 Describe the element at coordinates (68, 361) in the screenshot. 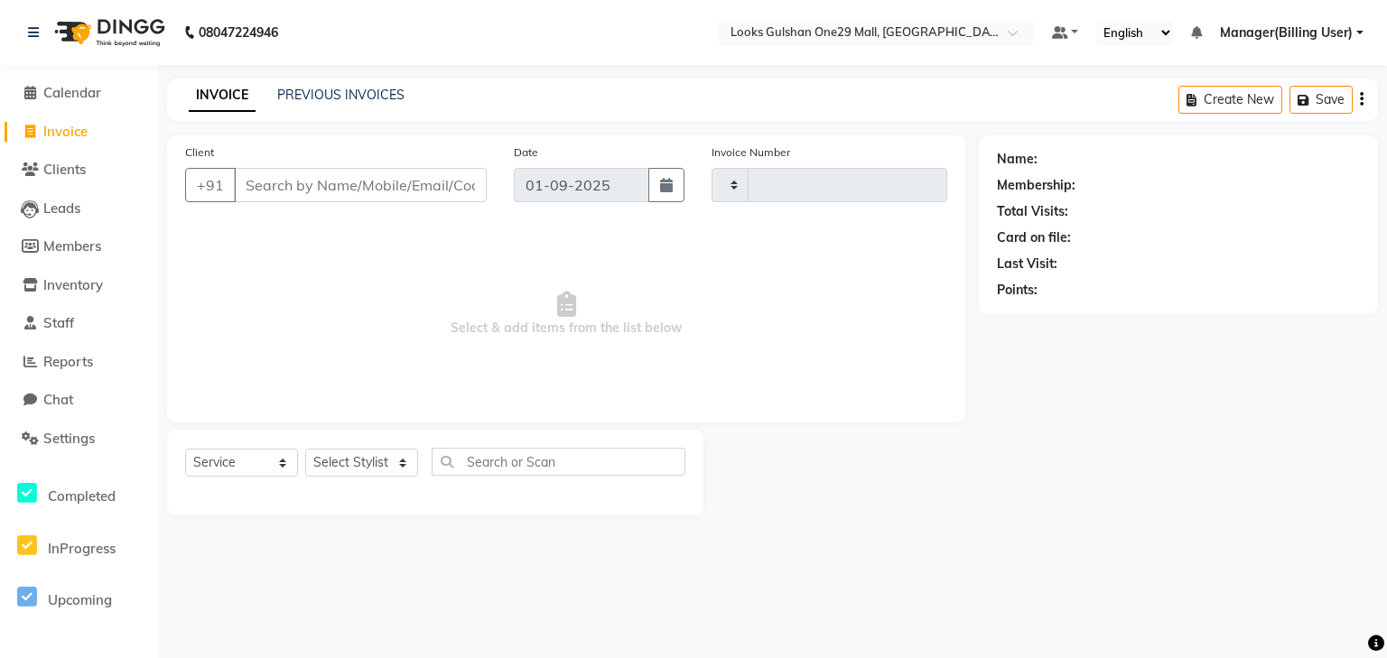

I see `span: Reports` at that location.